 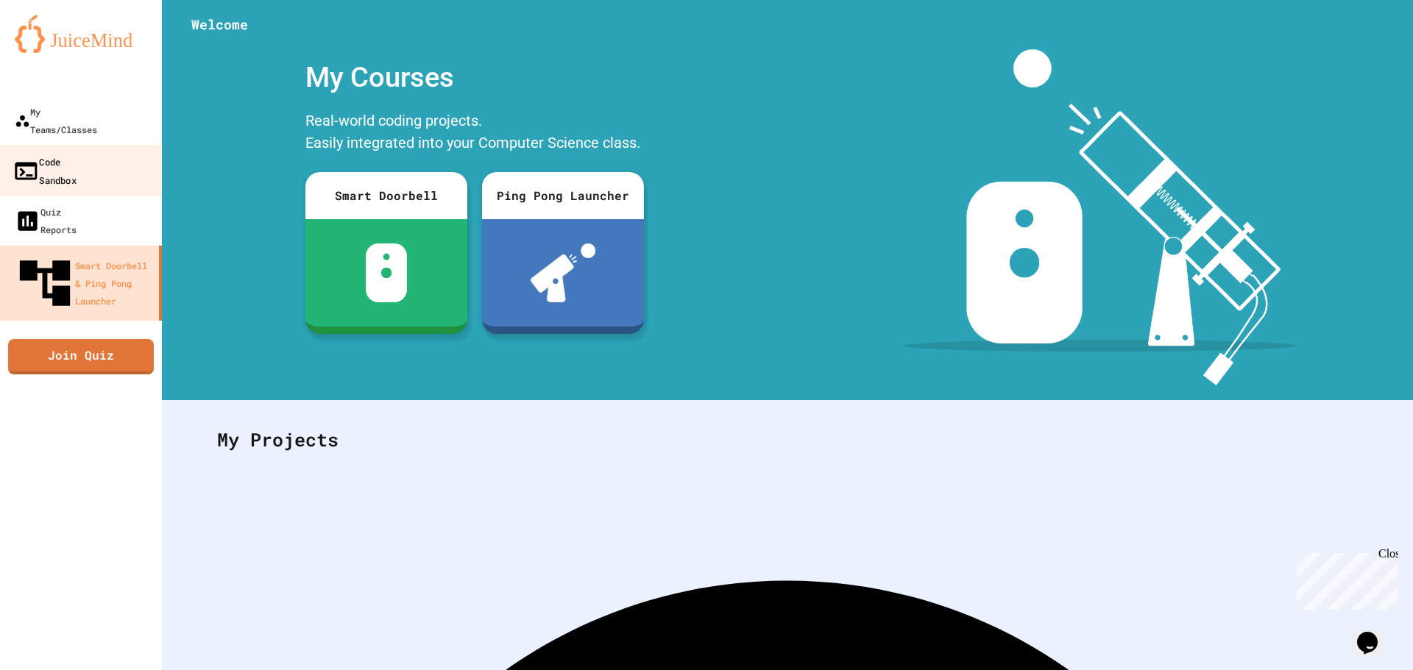 What do you see at coordinates (44, 170) in the screenshot?
I see `div: Code Sandbox` at bounding box center [44, 170].